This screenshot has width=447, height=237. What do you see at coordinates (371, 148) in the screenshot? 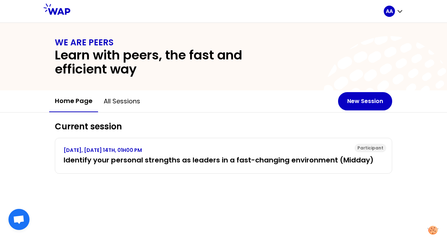
I see `div: Participant` at bounding box center [371, 148].